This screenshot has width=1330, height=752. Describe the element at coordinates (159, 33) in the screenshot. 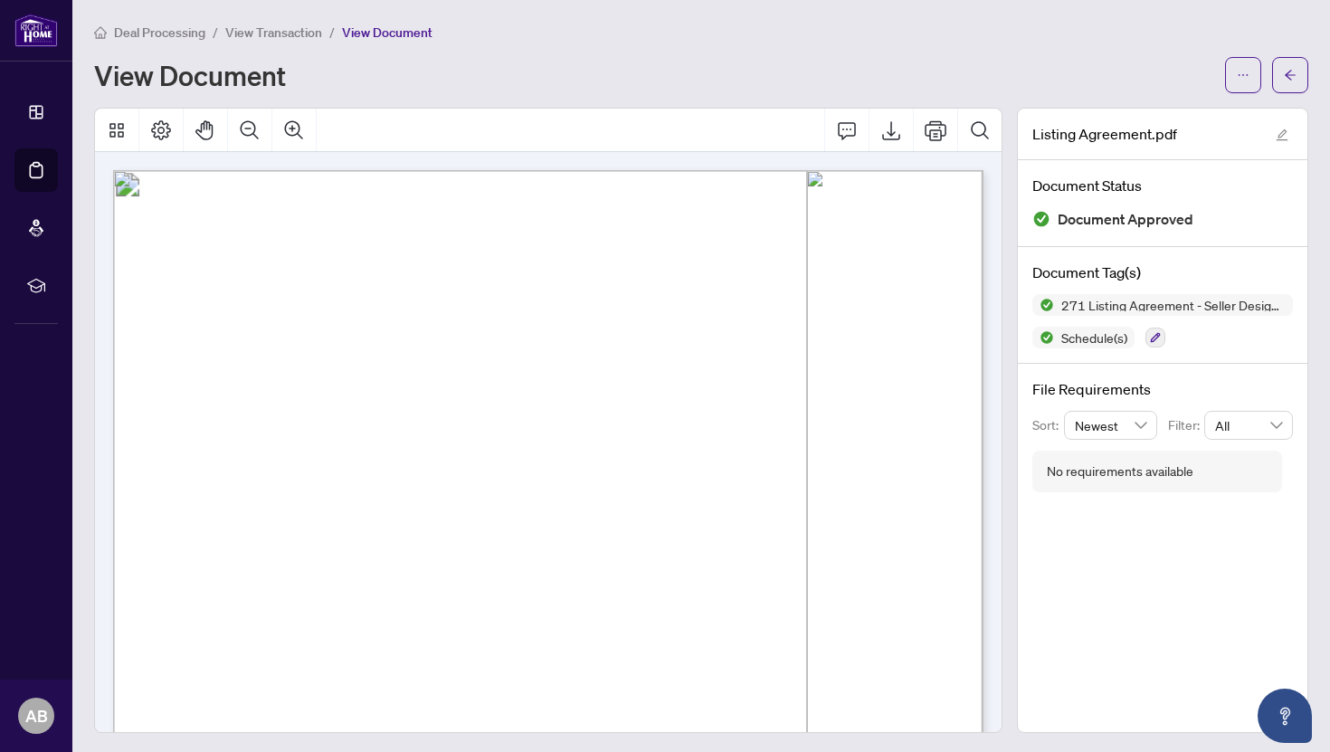

I see `span: Deal Processing` at that location.